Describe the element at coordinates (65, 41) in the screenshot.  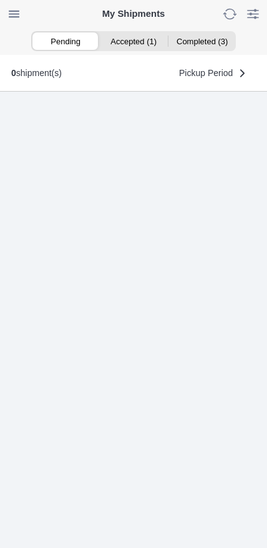
I see `ion-segment-button: Pending` at that location.